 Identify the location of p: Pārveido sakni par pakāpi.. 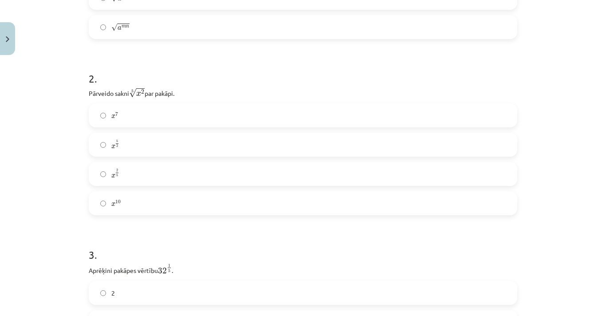
(303, 92).